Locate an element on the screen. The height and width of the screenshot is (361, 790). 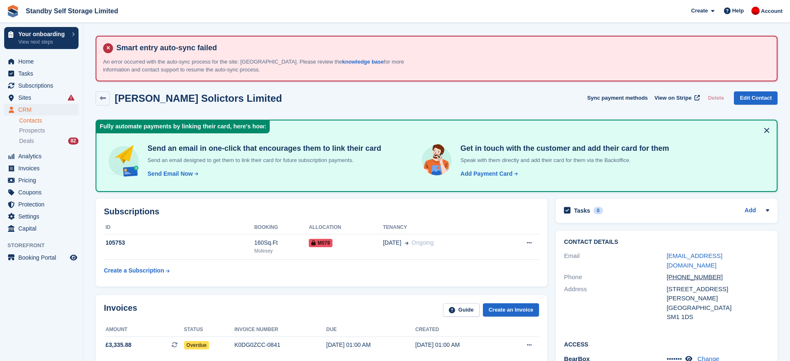
h4: Smart entry auto-sync failed is located at coordinates (441, 48).